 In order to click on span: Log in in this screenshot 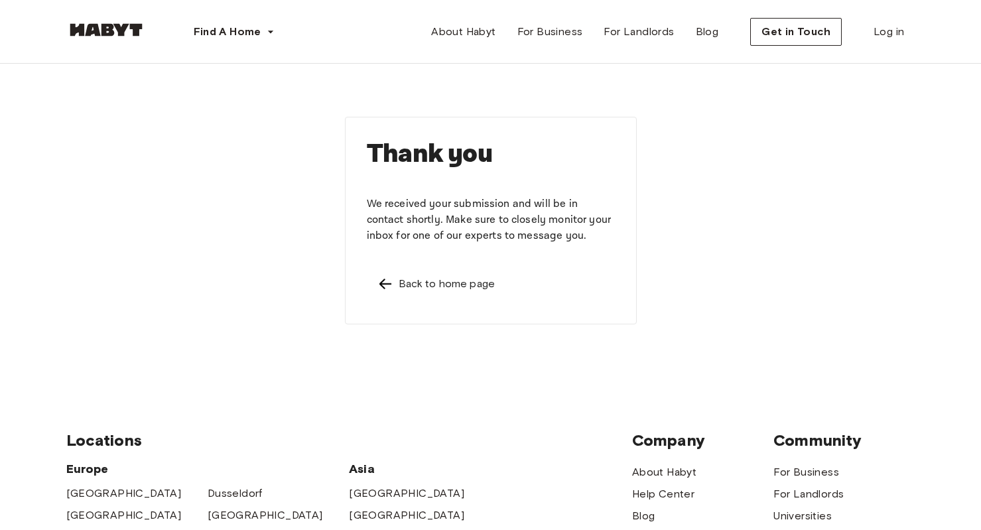, I will do `click(888, 32)`.